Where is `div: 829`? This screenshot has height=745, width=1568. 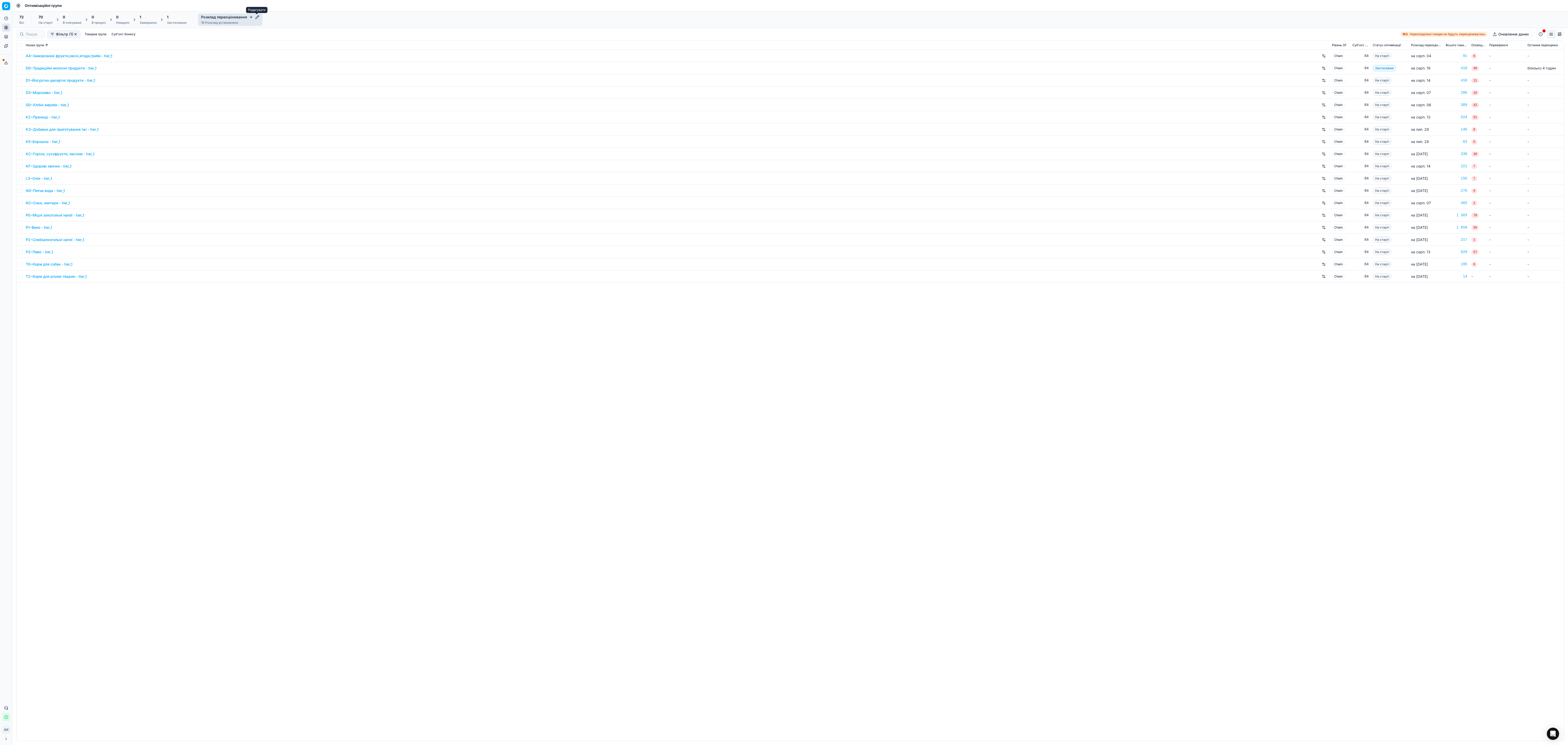 div: 829 is located at coordinates (1456, 252).